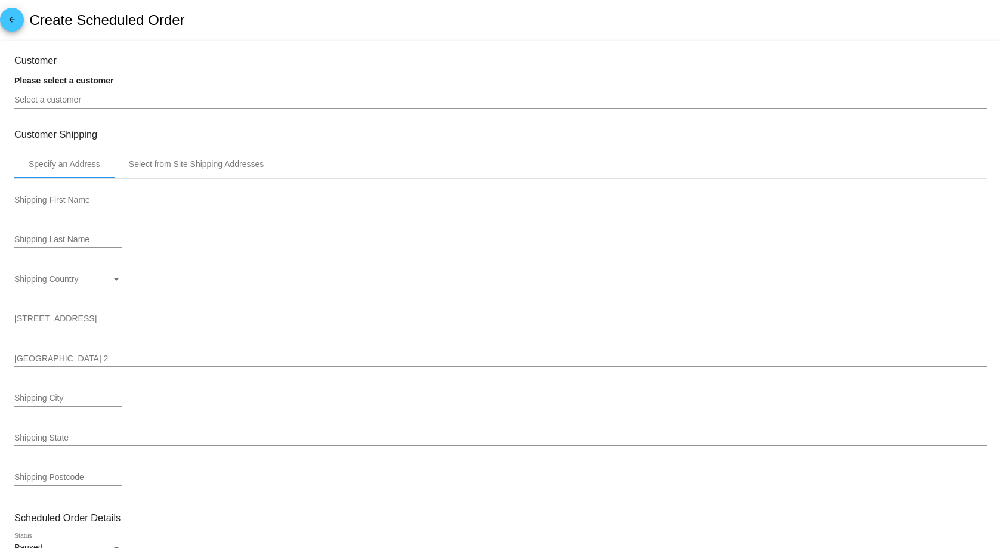 This screenshot has width=1001, height=548. Describe the element at coordinates (501, 319) in the screenshot. I see `input: Shipping Street 1` at that location.